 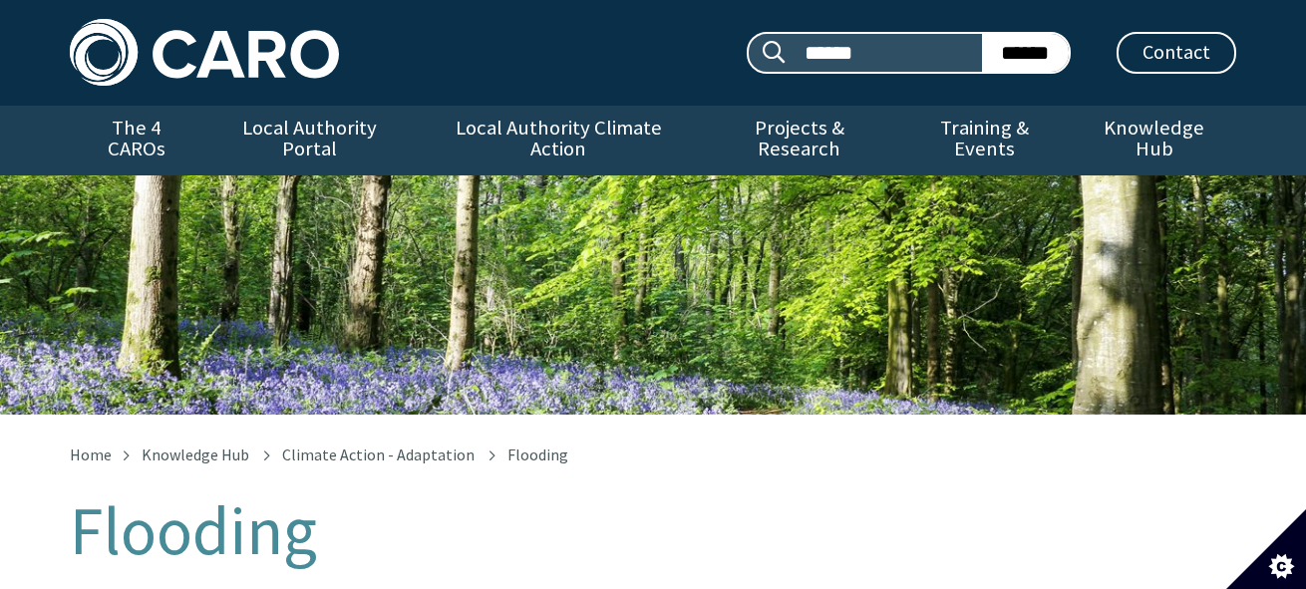 What do you see at coordinates (1266, 549) in the screenshot?
I see `button: Set cookie preferences` at bounding box center [1266, 549].